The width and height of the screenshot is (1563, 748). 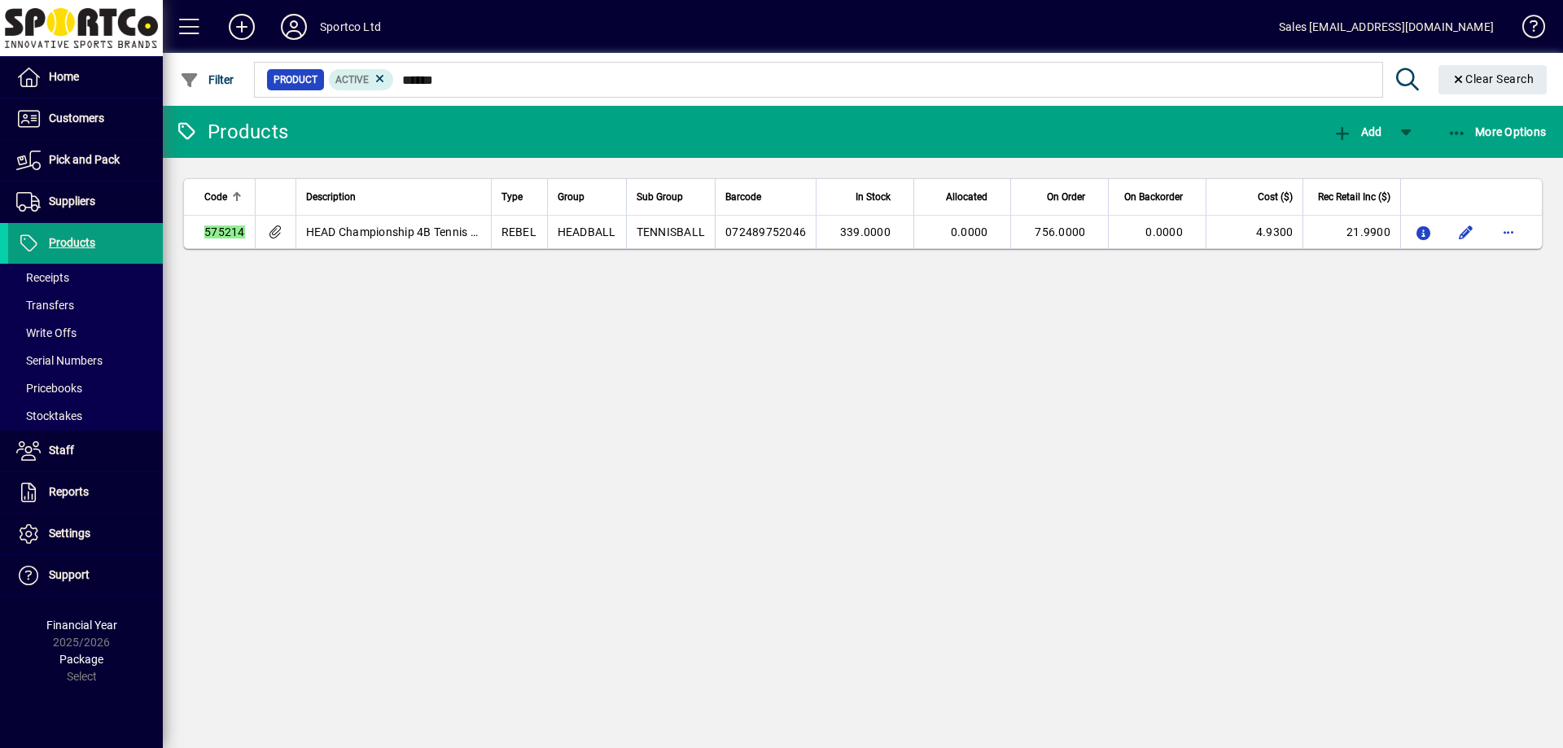 What do you see at coordinates (512, 197) in the screenshot?
I see `span: Type` at bounding box center [512, 197].